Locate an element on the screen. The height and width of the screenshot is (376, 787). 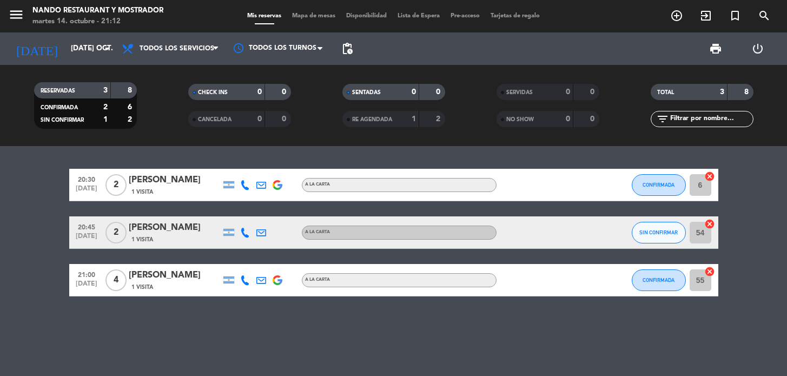
span: Tarjetas de regalo is located at coordinates (515, 16).